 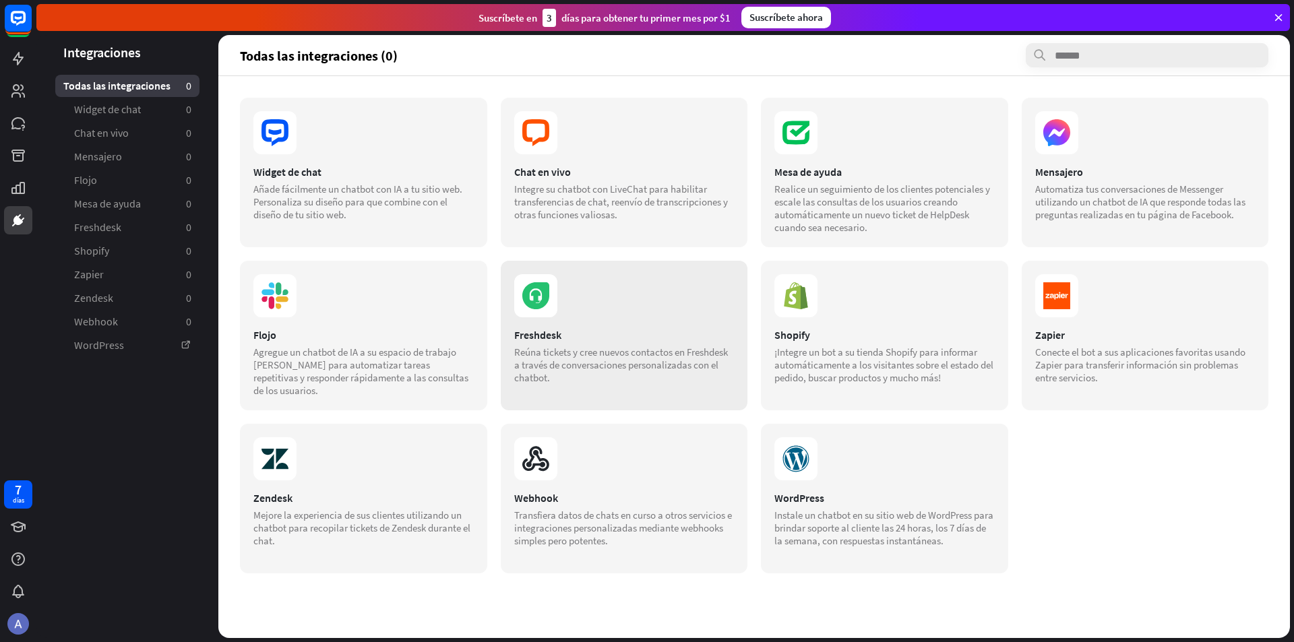 What do you see at coordinates (127, 321) in the screenshot?
I see `a: Webhook 0` at bounding box center [127, 321].